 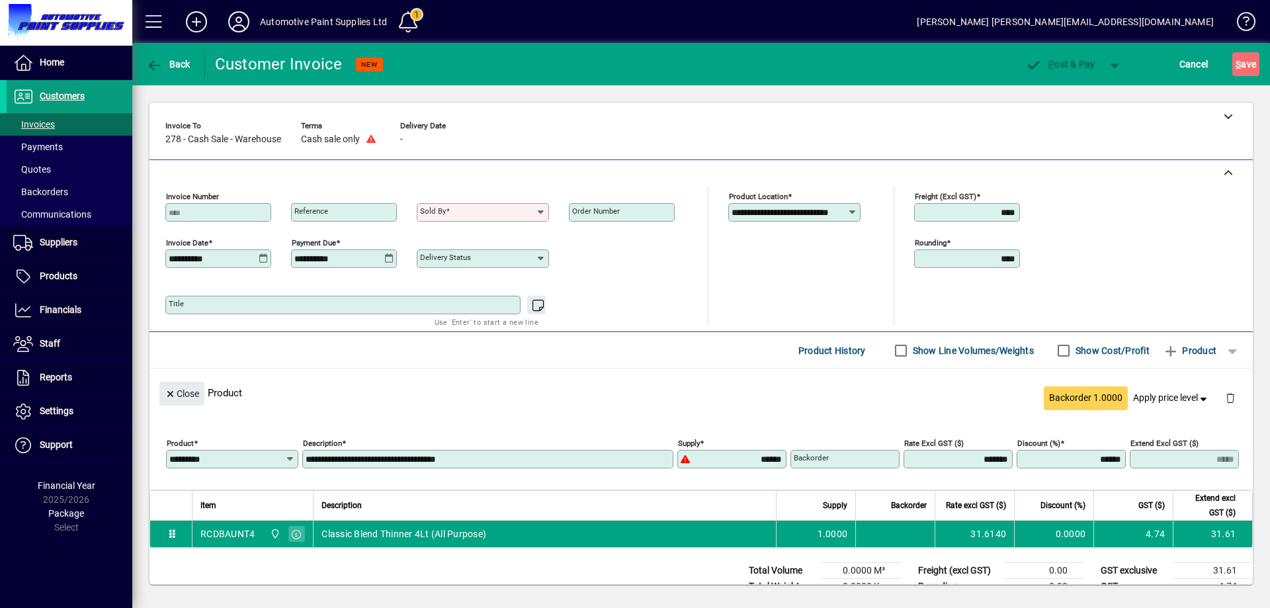 I want to click on app-page-header-button: Close, so click(x=182, y=393).